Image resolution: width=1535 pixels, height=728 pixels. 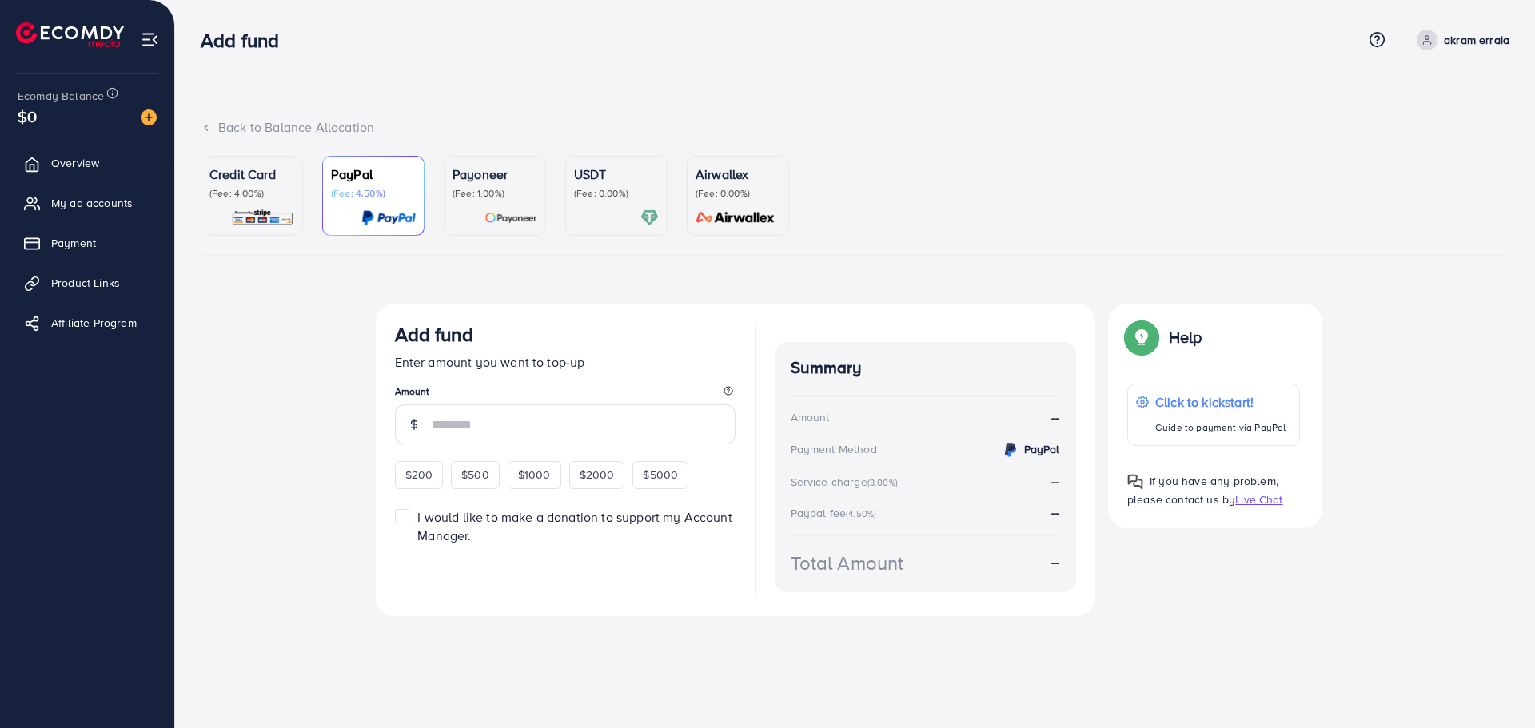 I want to click on p: Airwallex, so click(x=738, y=174).